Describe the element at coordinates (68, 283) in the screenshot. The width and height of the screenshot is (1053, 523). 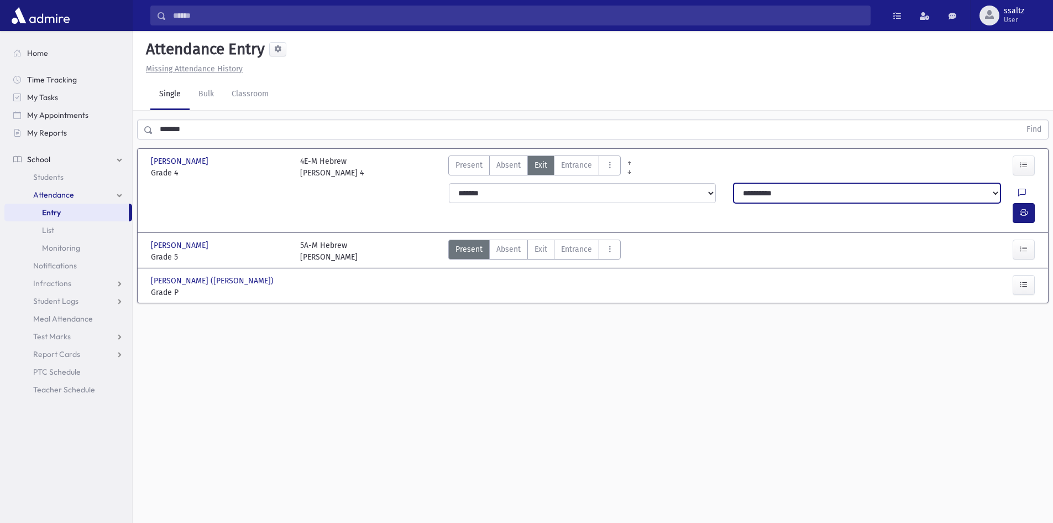
I see `a: Infractions` at that location.